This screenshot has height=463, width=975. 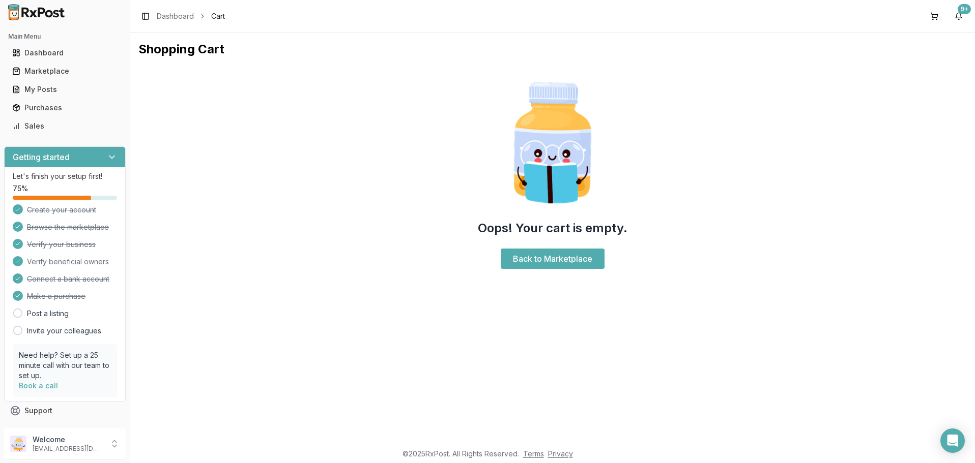 I want to click on span: Verify your business, so click(x=61, y=245).